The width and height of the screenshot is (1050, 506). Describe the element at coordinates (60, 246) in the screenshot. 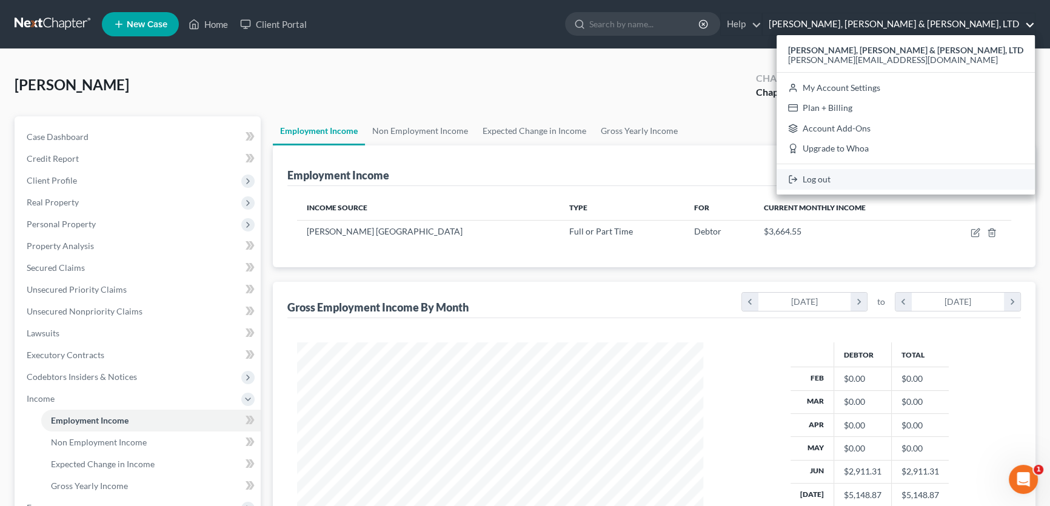

I see `span: Property Analysis` at that location.